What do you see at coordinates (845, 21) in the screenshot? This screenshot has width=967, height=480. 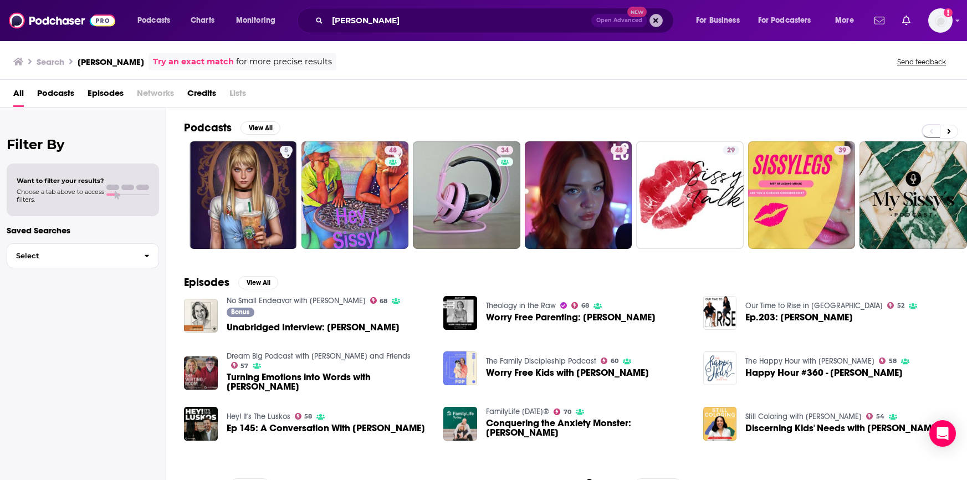 I see `span: More` at bounding box center [845, 21].